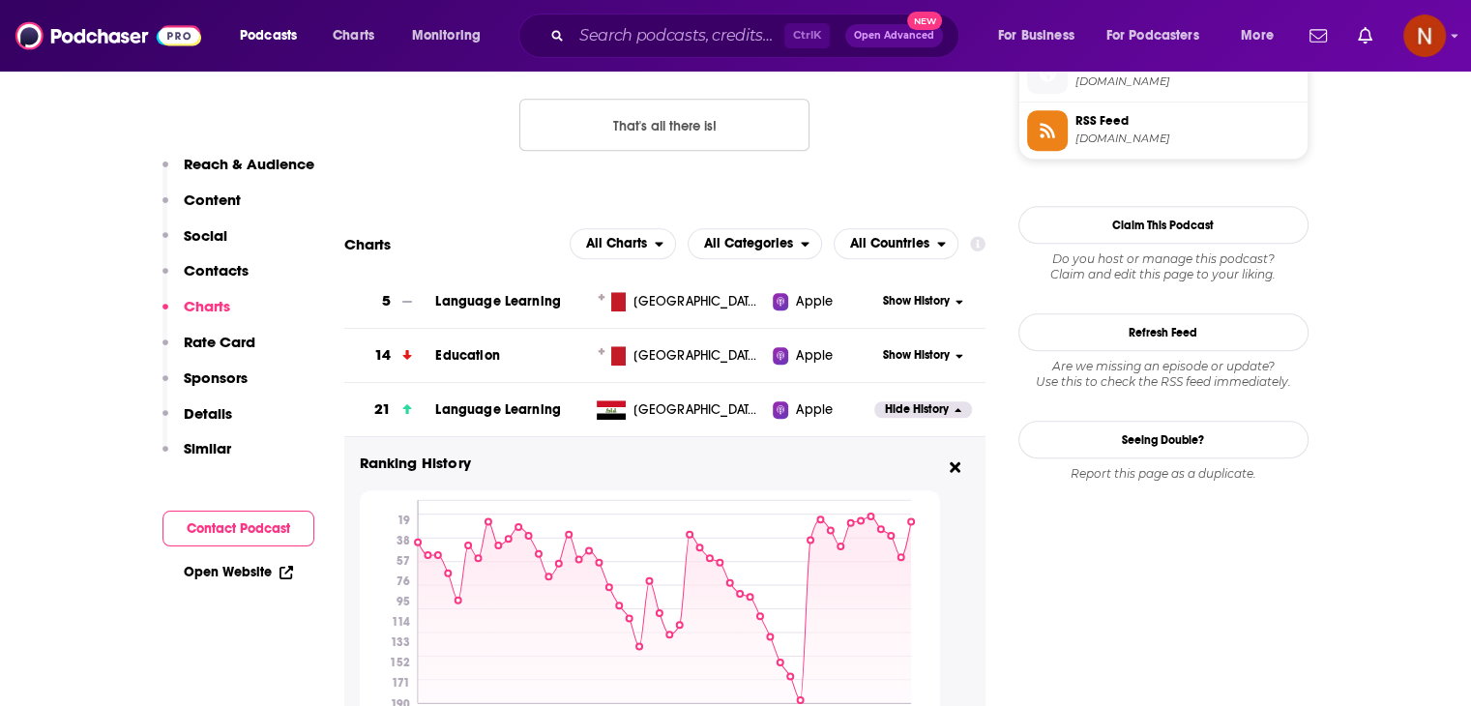 Image resolution: width=1471 pixels, height=706 pixels. I want to click on span: Open Advanced, so click(893, 36).